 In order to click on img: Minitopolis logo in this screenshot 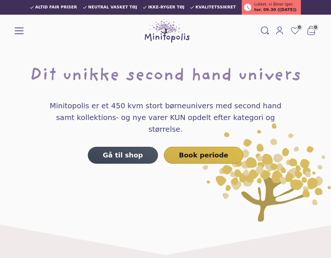, I will do `click(167, 31)`.